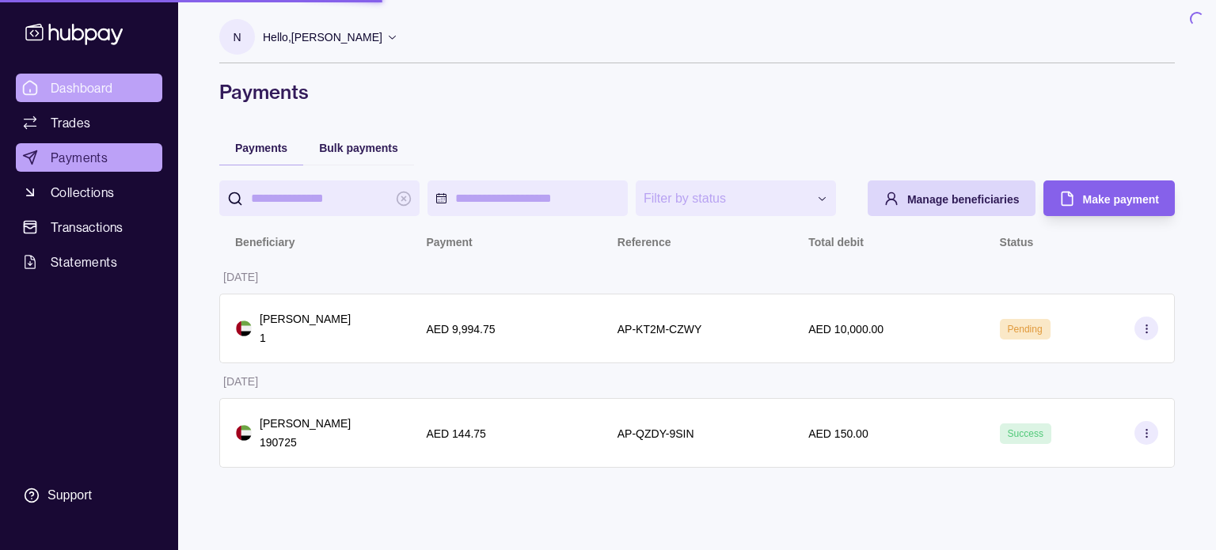 Image resolution: width=1216 pixels, height=550 pixels. What do you see at coordinates (1121, 200) in the screenshot?
I see `span: Make payment` at bounding box center [1121, 200].